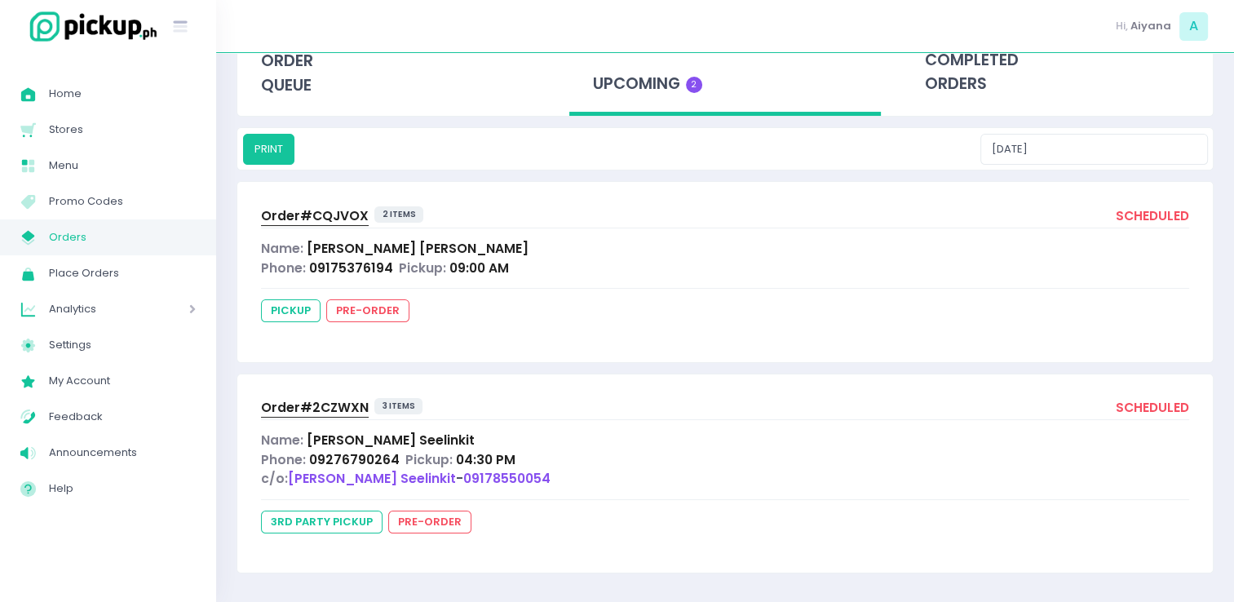  I want to click on span: Home, so click(122, 94).